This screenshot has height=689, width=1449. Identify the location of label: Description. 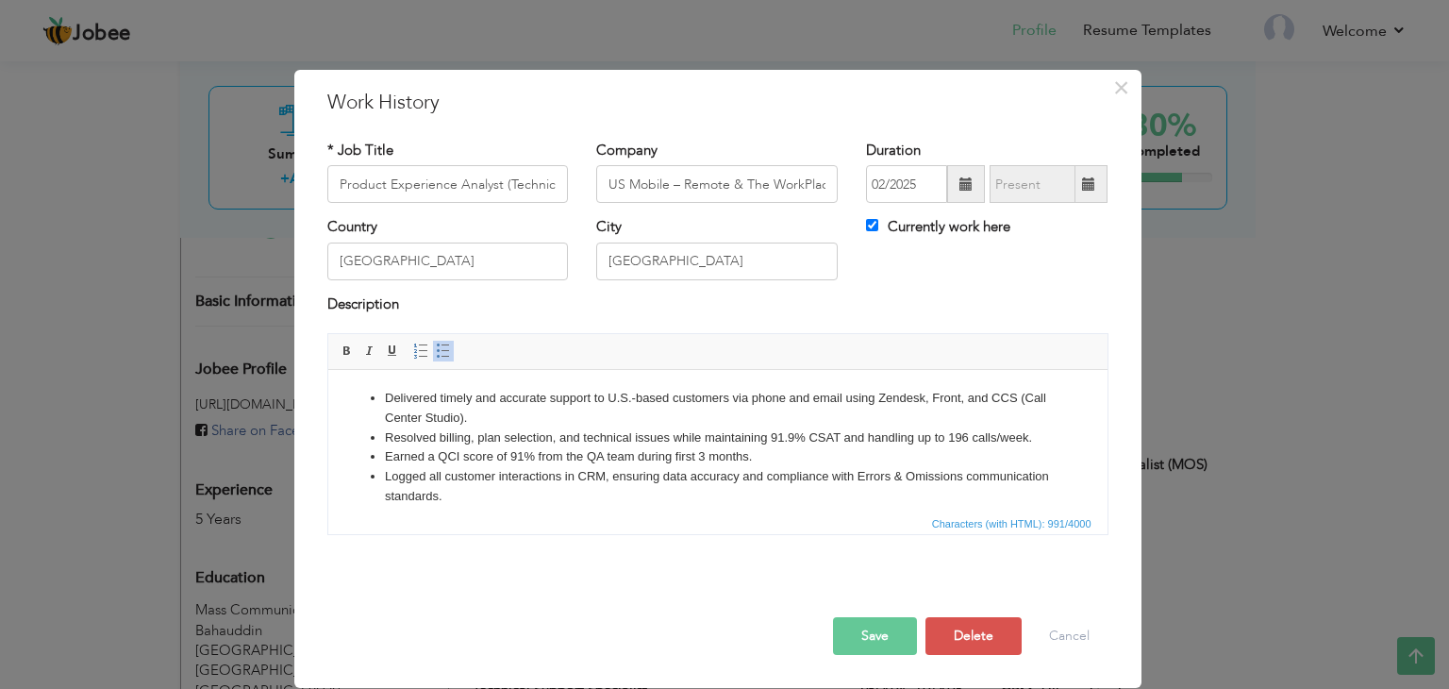
(363, 304).